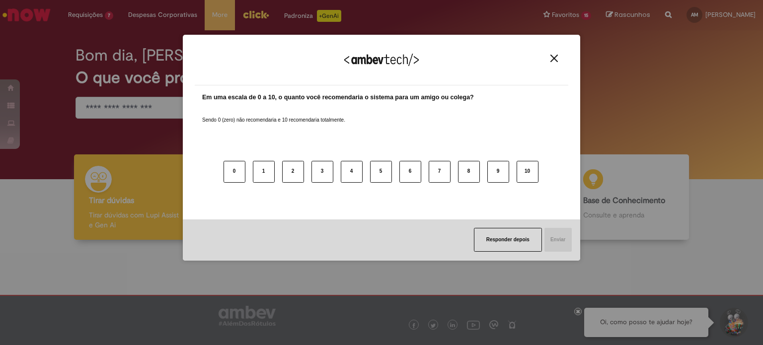 Image resolution: width=763 pixels, height=345 pixels. Describe the element at coordinates (352, 172) in the screenshot. I see `button: 4` at that location.